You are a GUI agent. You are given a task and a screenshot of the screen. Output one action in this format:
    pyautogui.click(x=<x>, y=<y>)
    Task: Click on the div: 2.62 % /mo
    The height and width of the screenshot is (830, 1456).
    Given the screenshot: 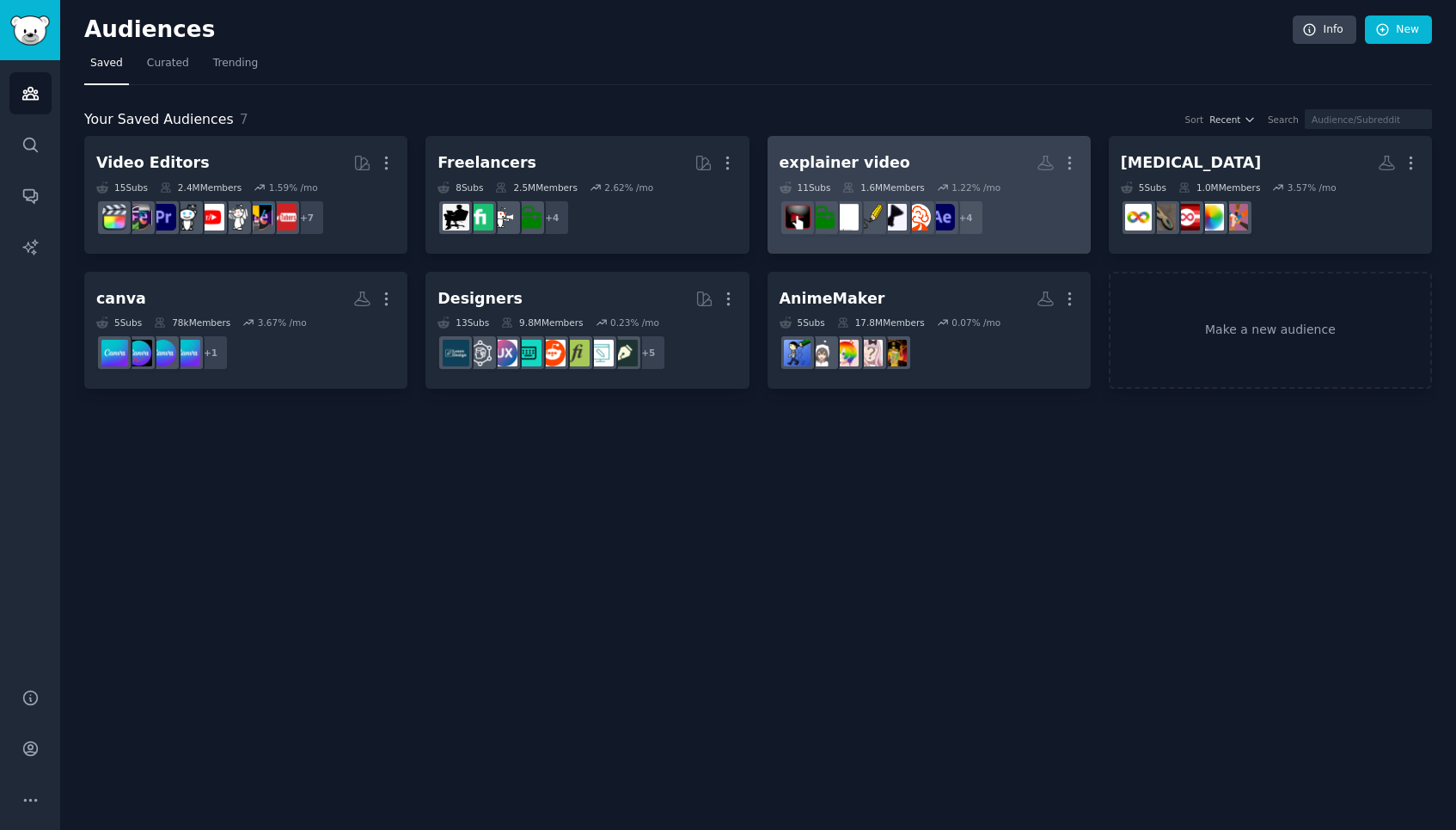 What is the action you would take?
    pyautogui.click(x=628, y=187)
    